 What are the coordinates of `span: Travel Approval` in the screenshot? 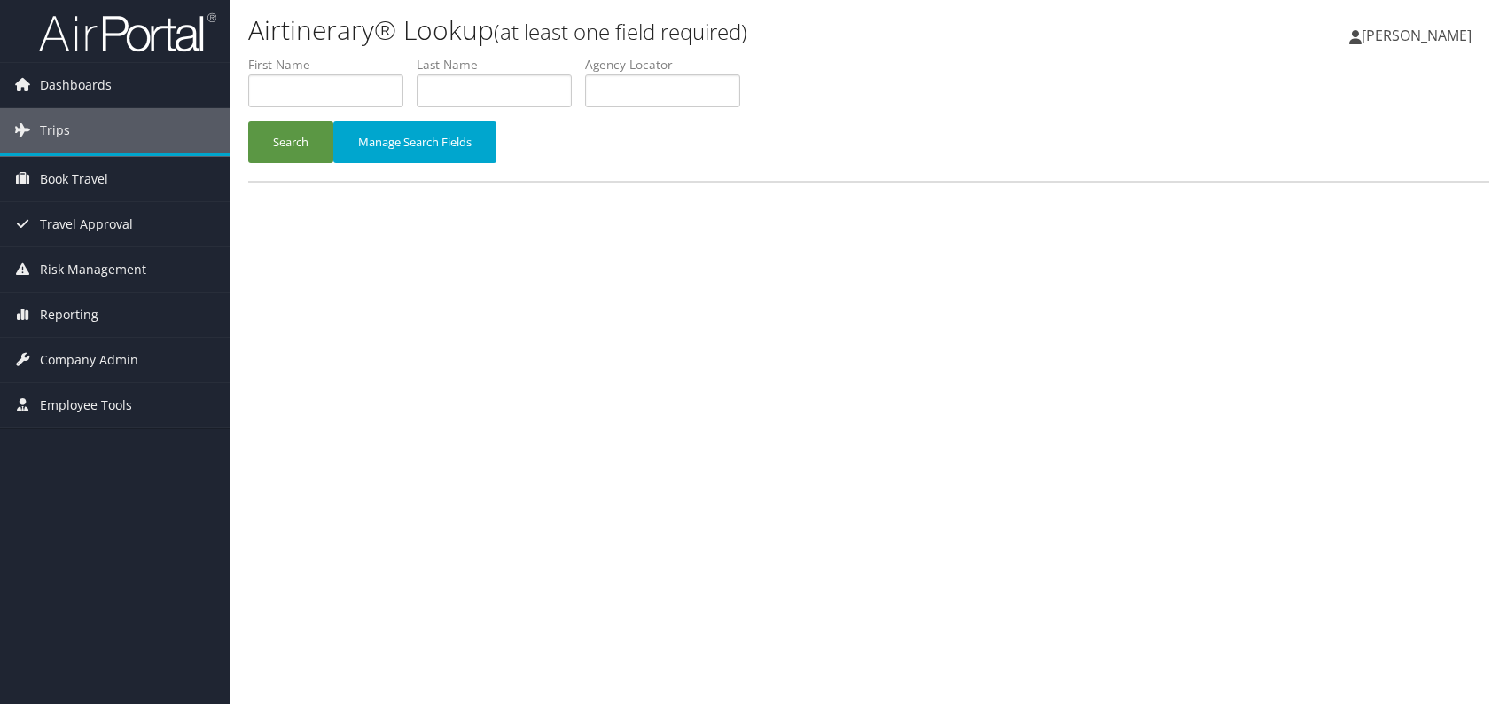 It's located at (86, 224).